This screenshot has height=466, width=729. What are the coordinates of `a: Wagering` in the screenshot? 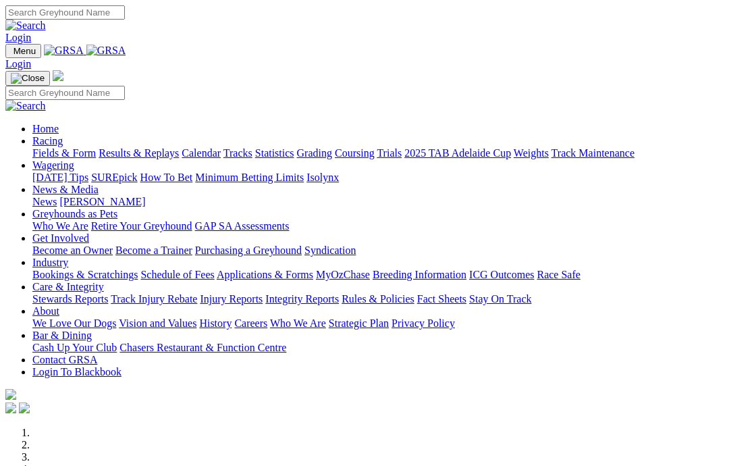 It's located at (53, 165).